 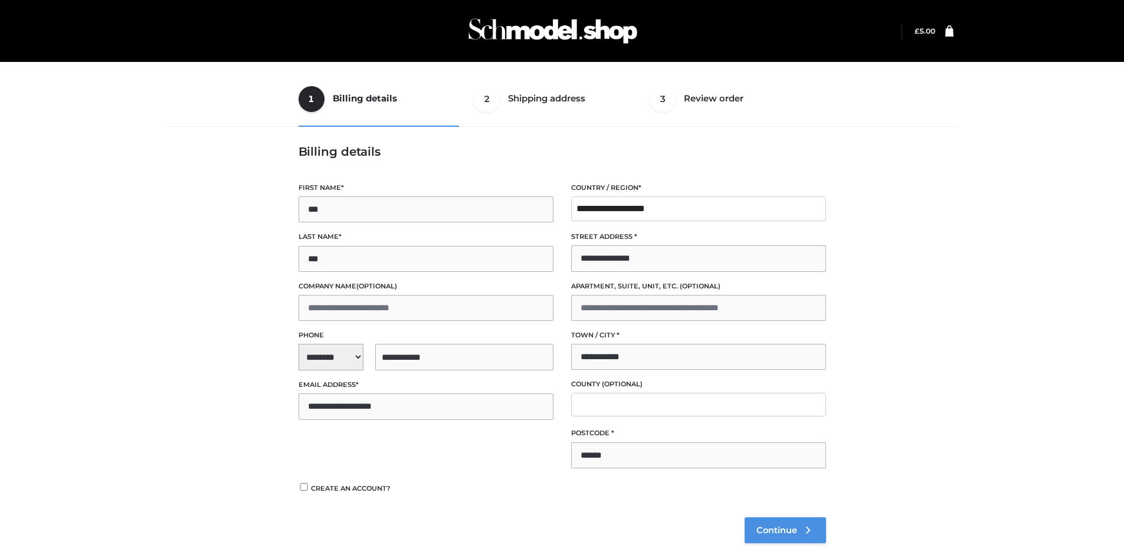 What do you see at coordinates (553, 31) in the screenshot?
I see `img: Schmodel Admin 964` at bounding box center [553, 31].